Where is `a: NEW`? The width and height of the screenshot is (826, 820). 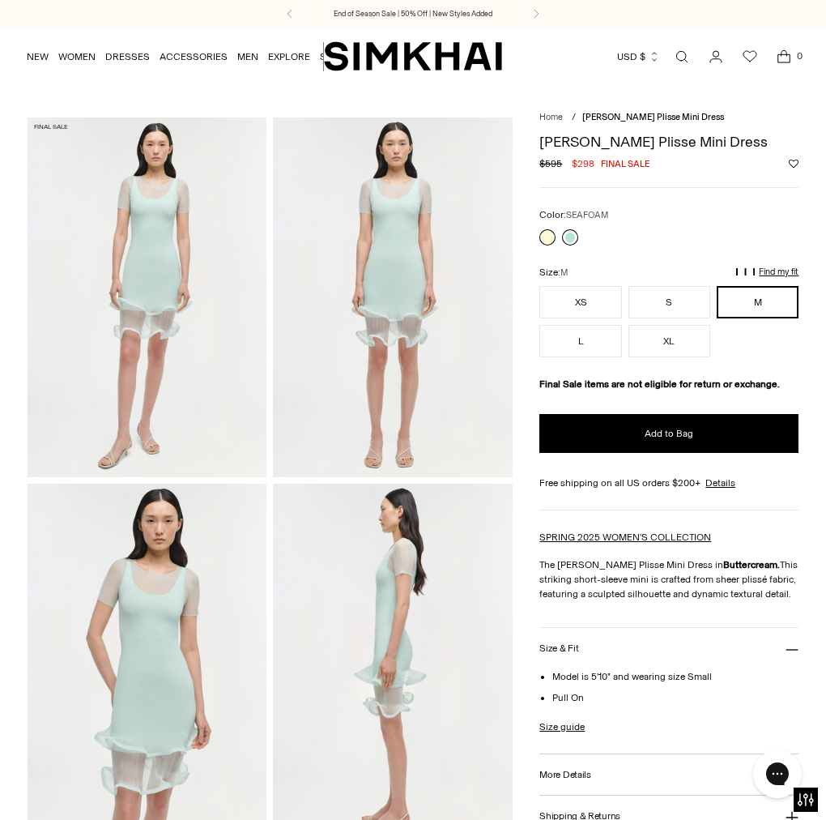
a: NEW is located at coordinates (37, 57).